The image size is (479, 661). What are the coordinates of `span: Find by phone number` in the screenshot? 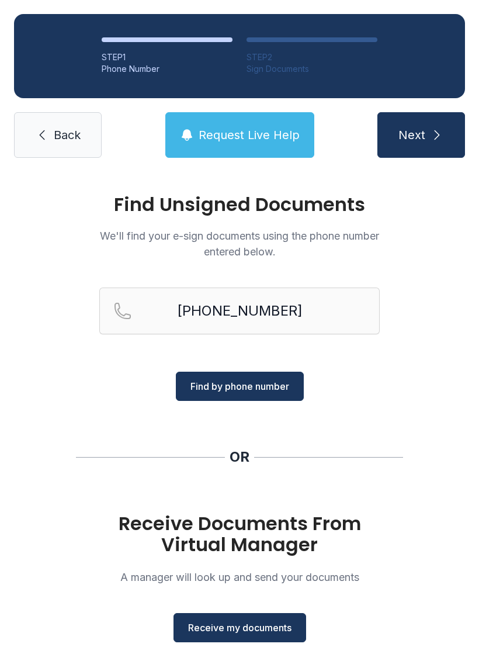 It's located at (240, 386).